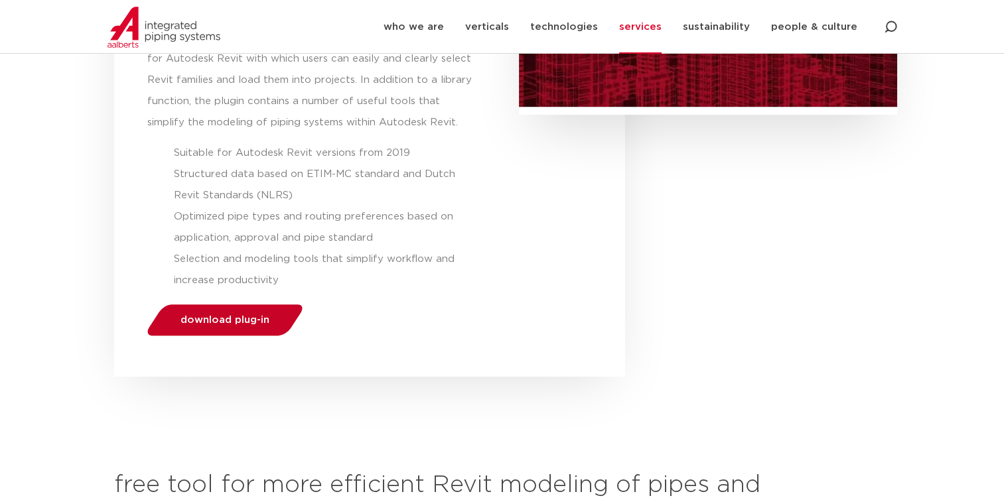 This screenshot has width=1004, height=500. What do you see at coordinates (323, 228) in the screenshot?
I see `li: Optimized pipe types and routing preferences based on application, approval and pipe standard` at bounding box center [323, 228].